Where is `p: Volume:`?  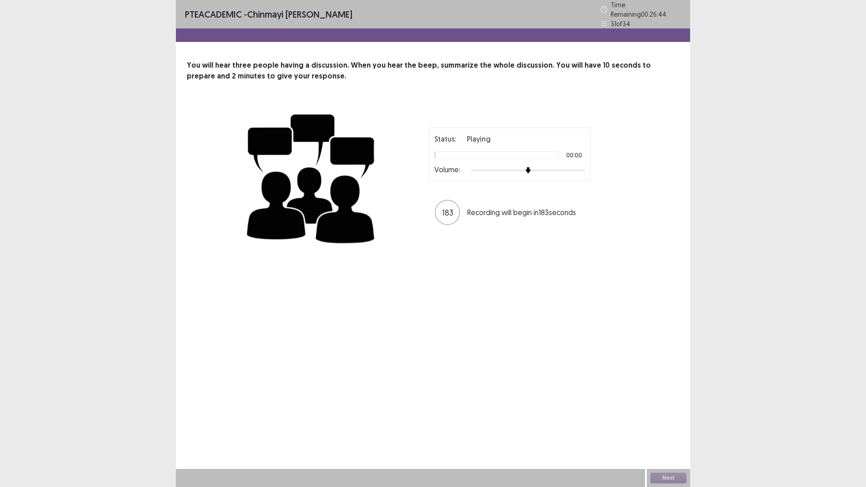
p: Volume: is located at coordinates (447, 170).